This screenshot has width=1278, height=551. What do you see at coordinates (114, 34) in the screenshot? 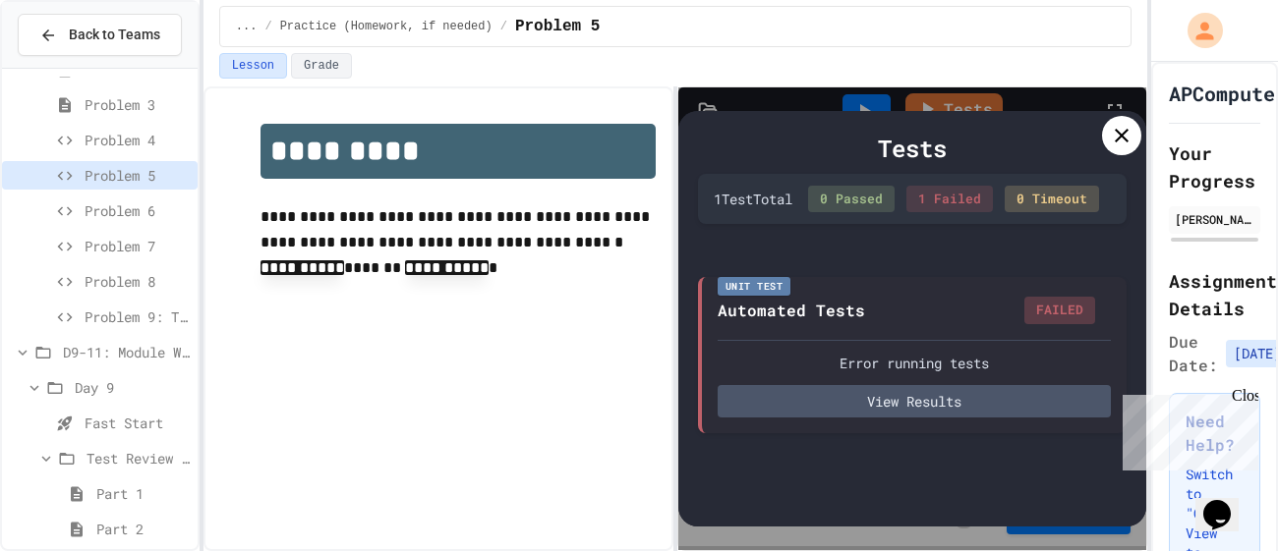
I see `span: Back to Teams` at bounding box center [114, 34].